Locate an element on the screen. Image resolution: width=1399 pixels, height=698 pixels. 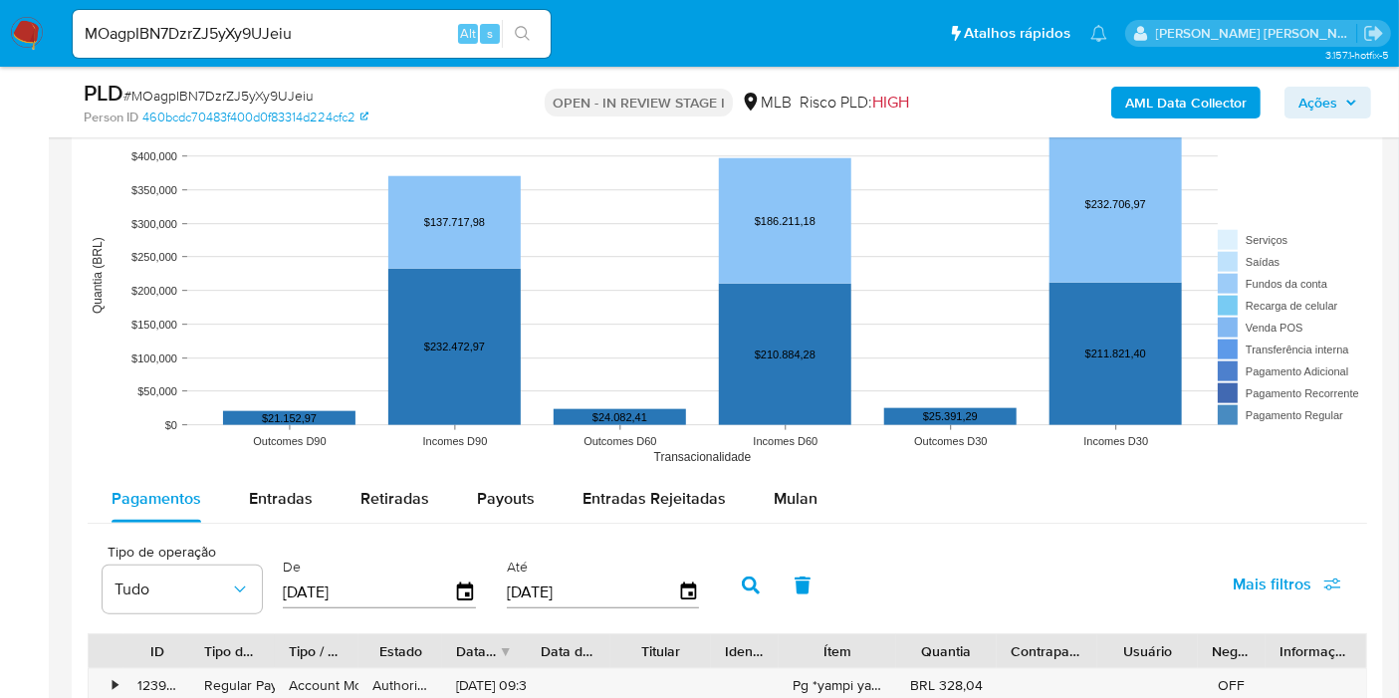
span: # MOagpIBN7DzrZJ5yXy9UJeiu is located at coordinates (218, 96).